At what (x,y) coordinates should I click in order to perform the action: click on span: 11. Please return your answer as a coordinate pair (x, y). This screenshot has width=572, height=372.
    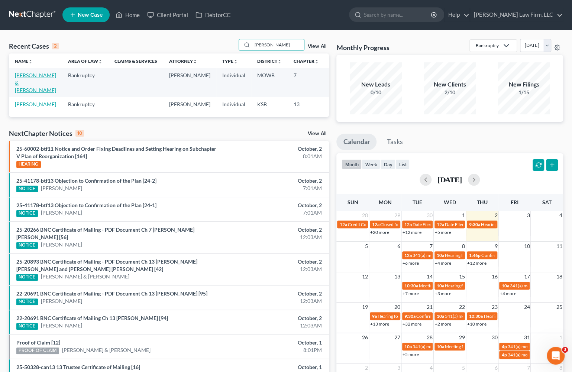
    Looking at the image, I should click on (559, 246).